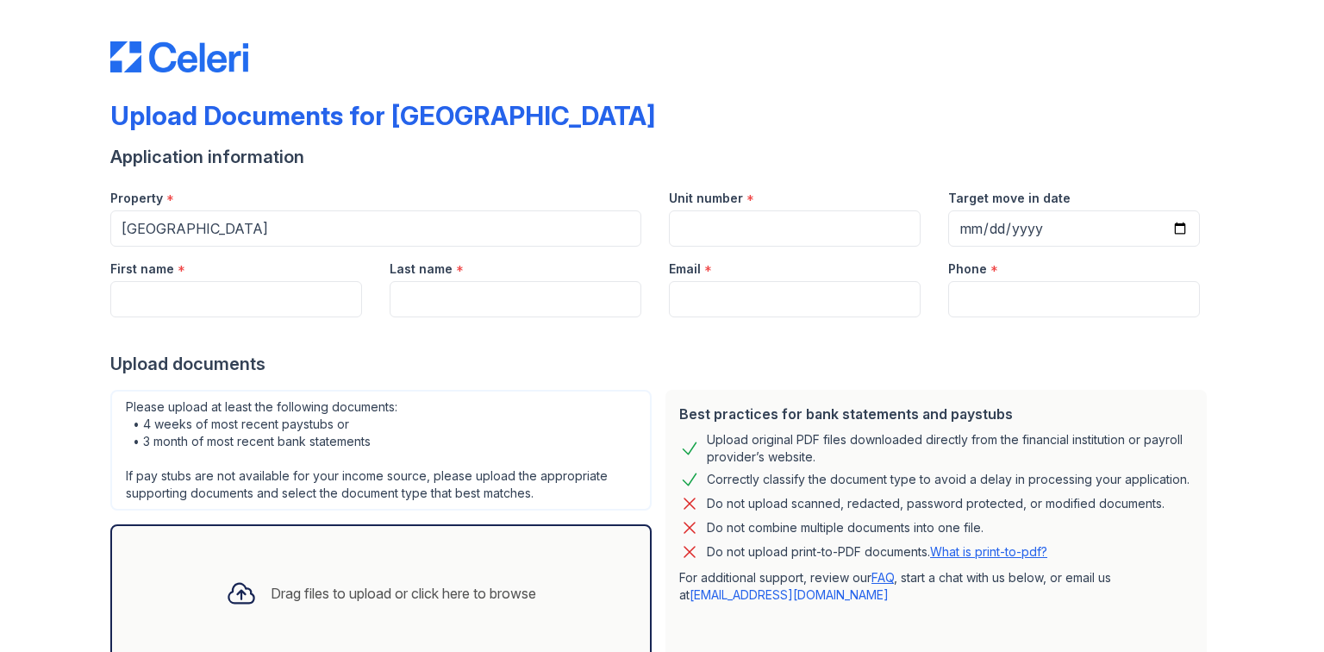 This screenshot has height=652, width=1324. I want to click on div: Upload documents, so click(662, 364).